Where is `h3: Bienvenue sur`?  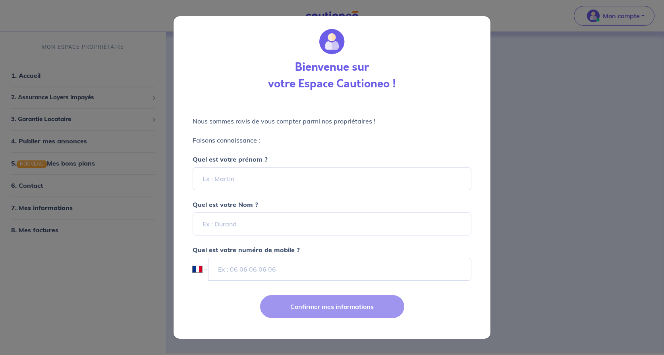
h3: Bienvenue sur is located at coordinates (332, 67).